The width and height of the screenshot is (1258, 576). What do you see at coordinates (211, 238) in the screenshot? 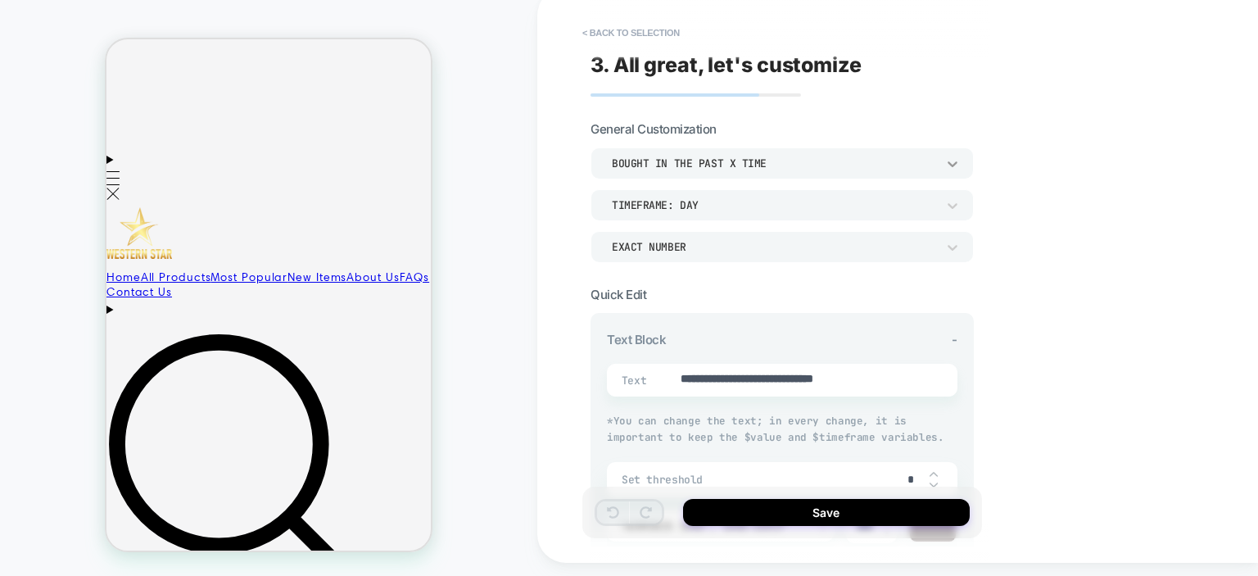
I see `a: New Items` at bounding box center [211, 238].